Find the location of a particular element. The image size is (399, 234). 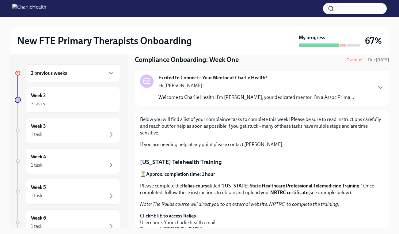

h6: Week 2 is located at coordinates (38, 96).